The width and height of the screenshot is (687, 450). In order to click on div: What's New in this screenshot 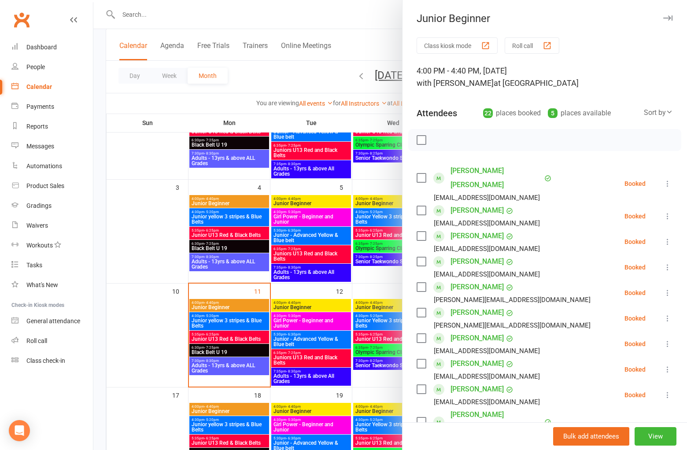, I will do `click(42, 285)`.